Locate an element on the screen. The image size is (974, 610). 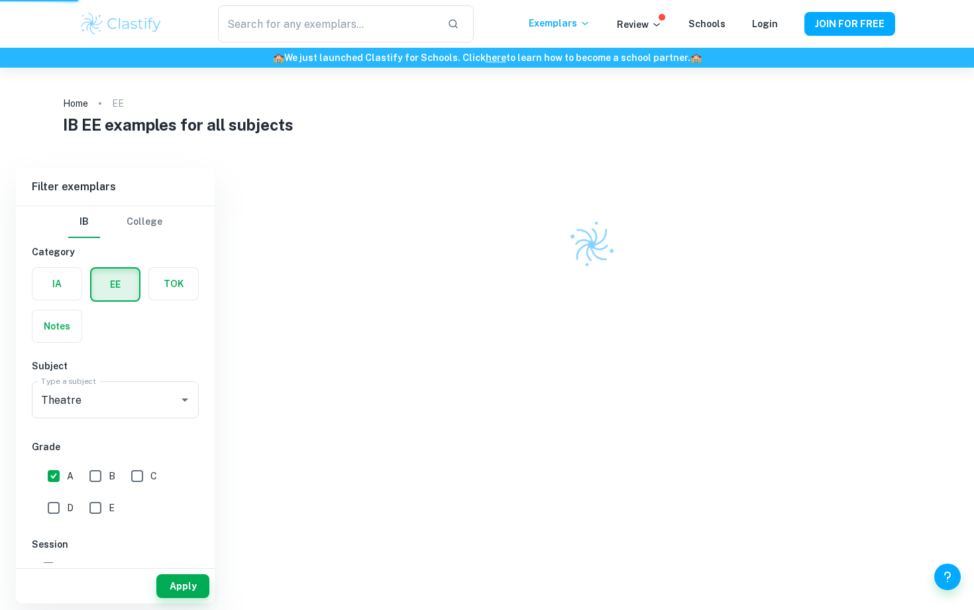
button: JOIN FOR FREE is located at coordinates (850, 24).